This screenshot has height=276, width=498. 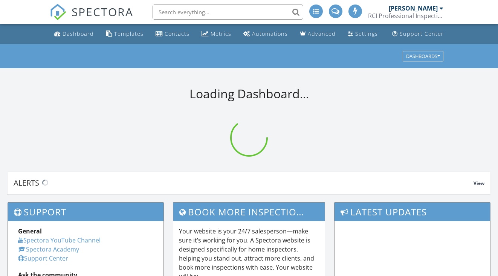 What do you see at coordinates (421, 34) in the screenshot?
I see `div: Support Center` at bounding box center [421, 34].